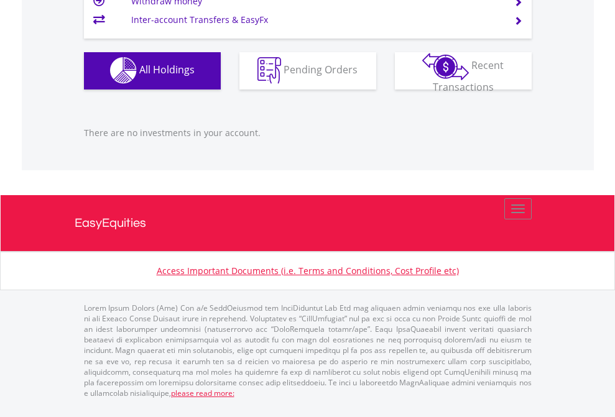 The width and height of the screenshot is (615, 417). I want to click on span: All Holdings, so click(167, 70).